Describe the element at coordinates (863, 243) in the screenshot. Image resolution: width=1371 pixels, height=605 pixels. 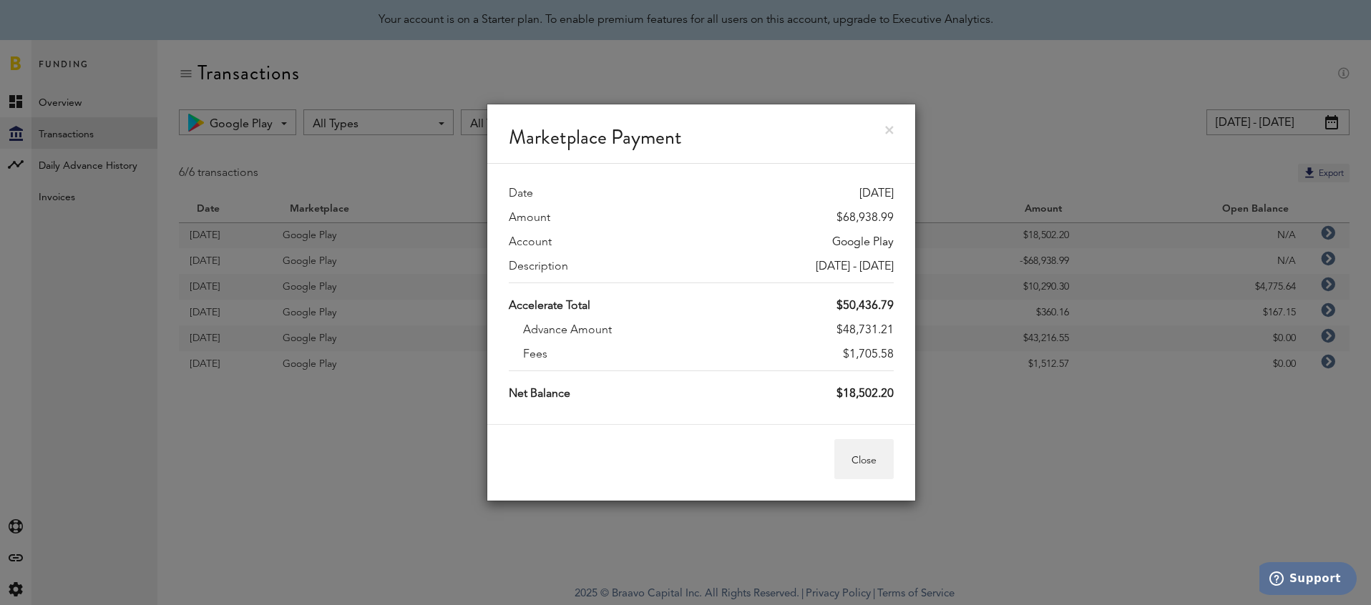
I see `div: Google Play` at that location.